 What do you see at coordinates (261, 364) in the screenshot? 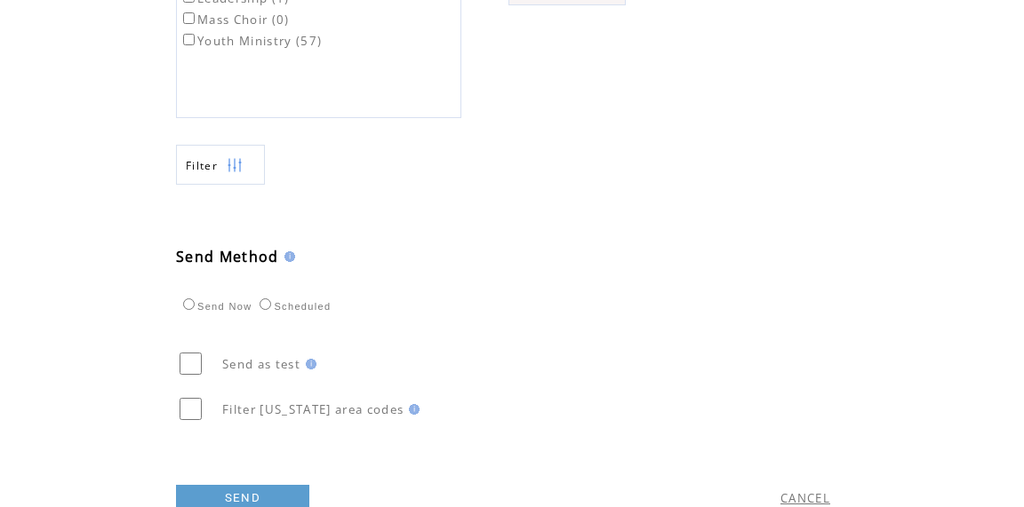
I see `span: Send as test` at bounding box center [261, 364].